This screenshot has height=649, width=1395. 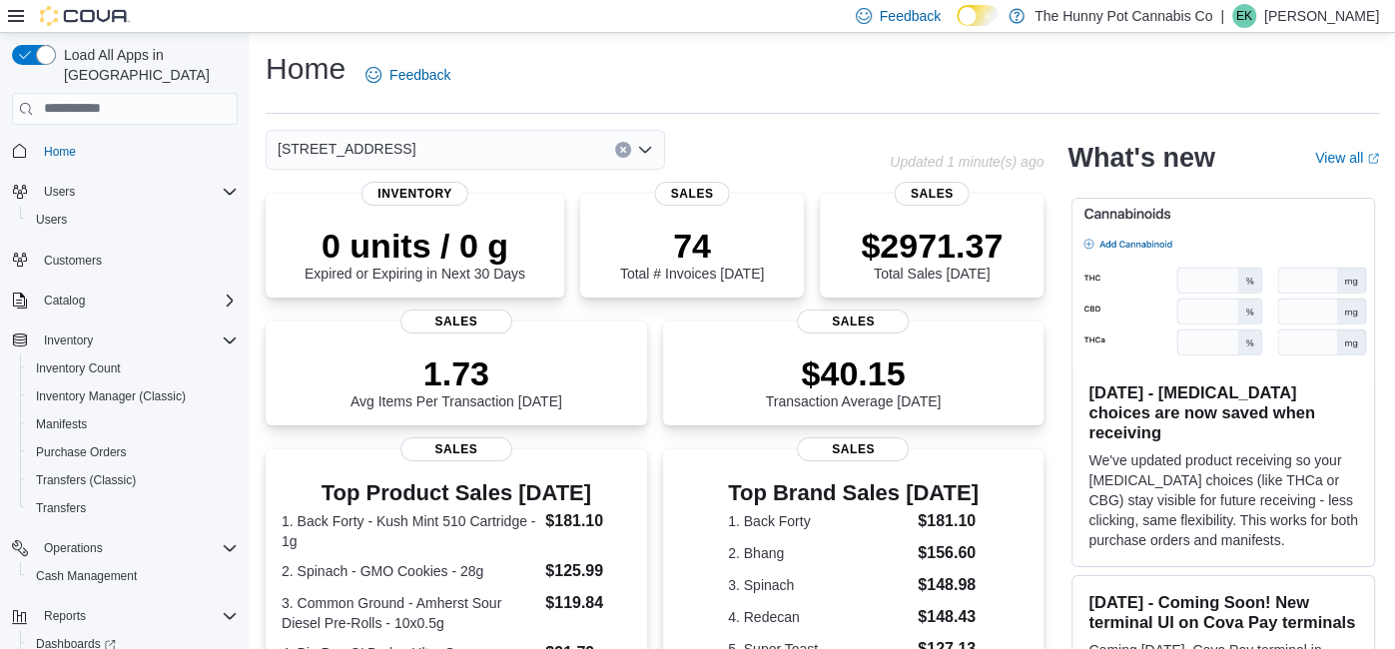 I want to click on p: 0 units / 0 g, so click(x=414, y=246).